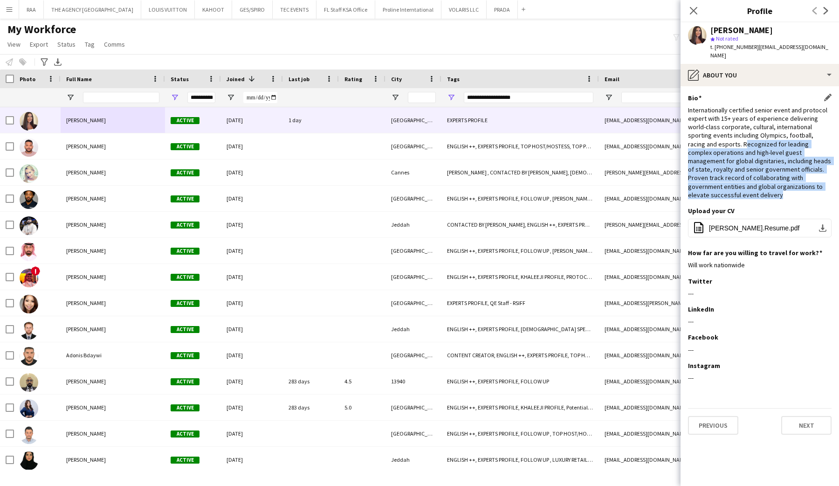 This screenshot has width=839, height=486. Describe the element at coordinates (29, 435) in the screenshot. I see `img: Osama Mustafa` at that location.